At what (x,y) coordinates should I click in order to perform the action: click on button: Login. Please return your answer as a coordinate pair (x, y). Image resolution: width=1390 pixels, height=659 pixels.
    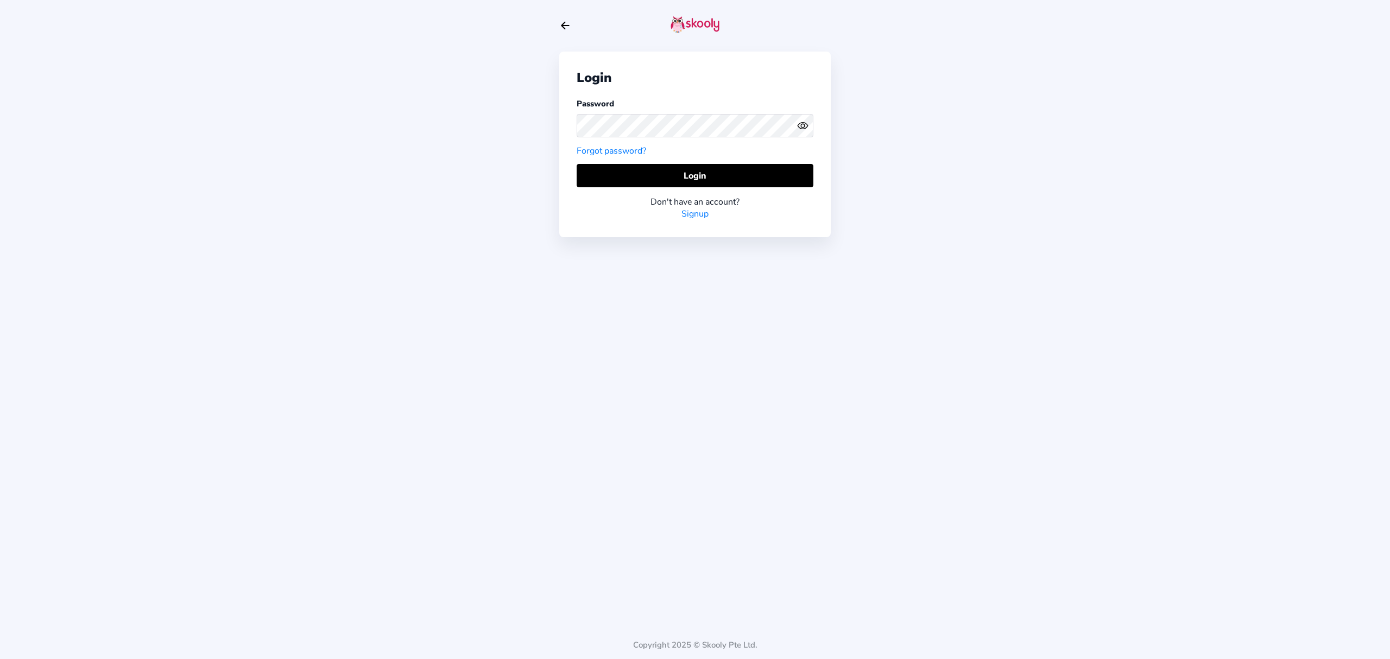
    Looking at the image, I should click on (695, 175).